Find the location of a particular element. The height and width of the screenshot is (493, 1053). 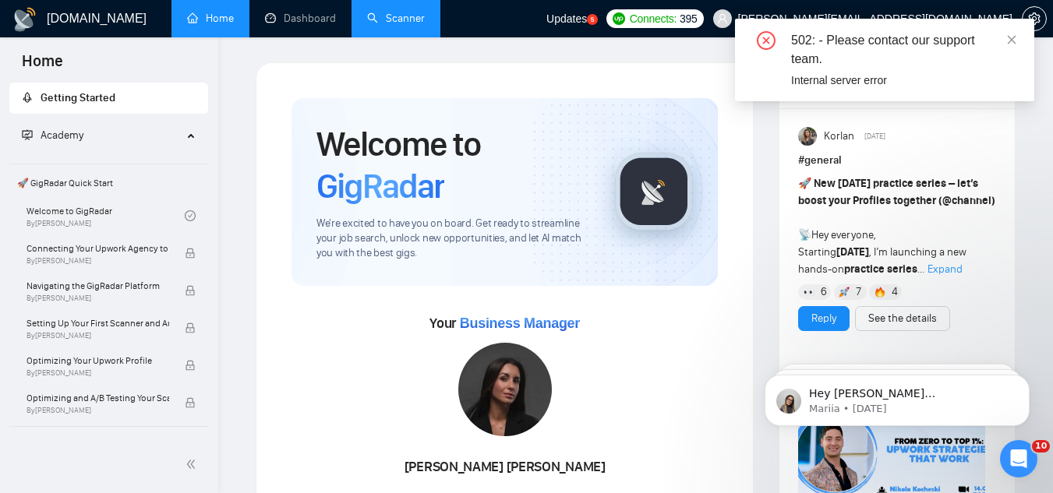

span: 7 is located at coordinates (858, 292).